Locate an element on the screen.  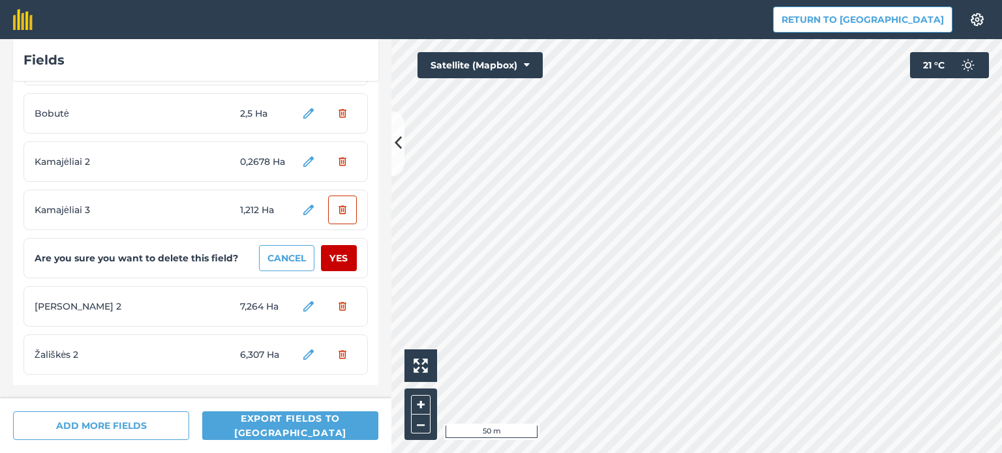
div: Fields is located at coordinates (196, 60).